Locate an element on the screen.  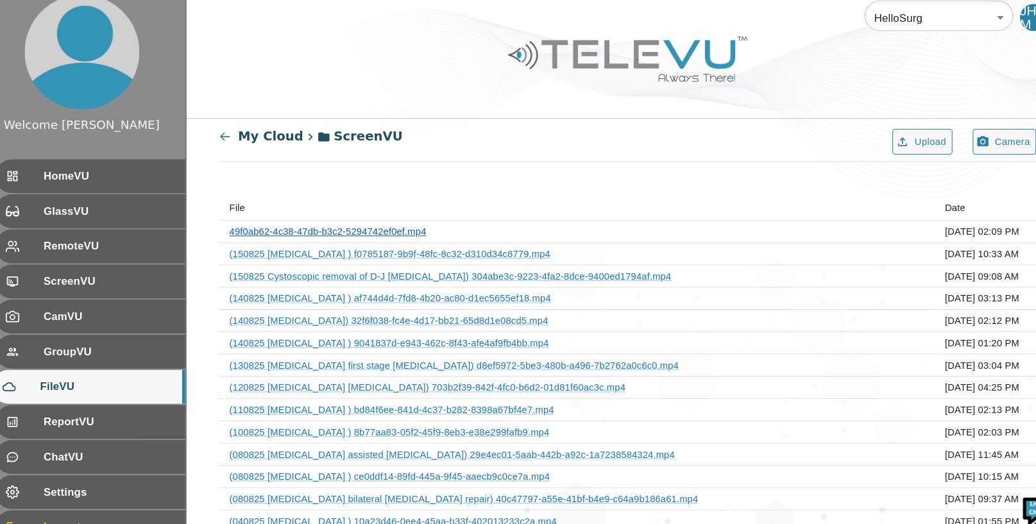
th: File is located at coordinates (568, 209).